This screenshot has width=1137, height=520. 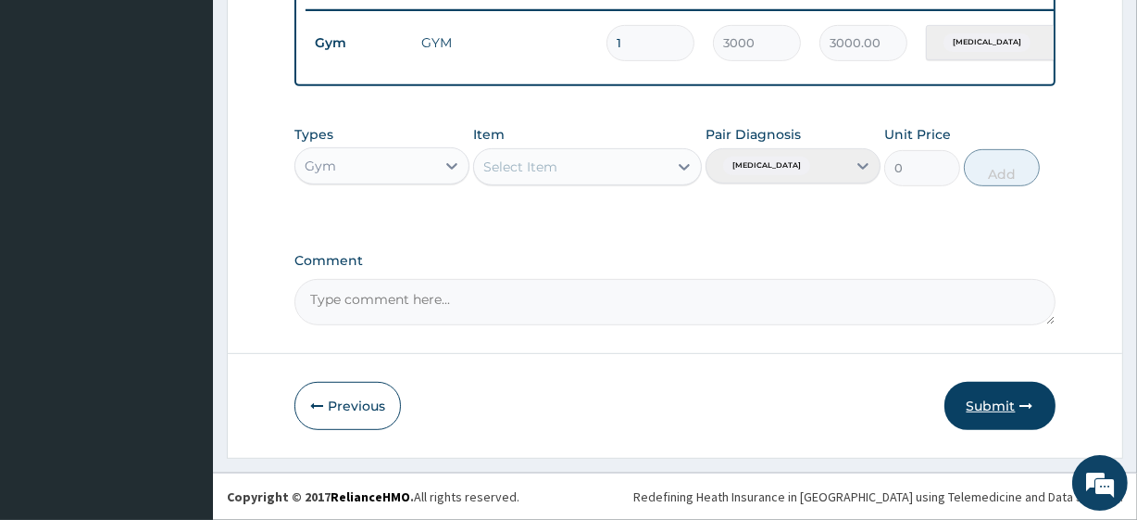 I want to click on td: GYM, so click(x=505, y=43).